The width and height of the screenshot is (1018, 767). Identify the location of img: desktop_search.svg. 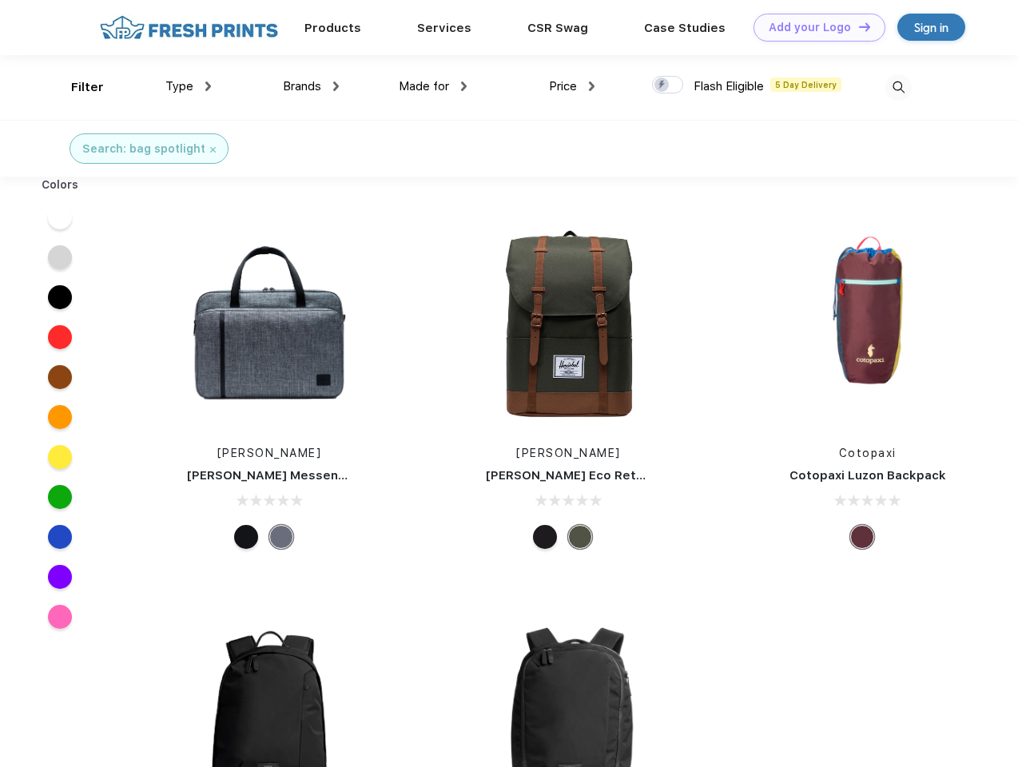
(898, 87).